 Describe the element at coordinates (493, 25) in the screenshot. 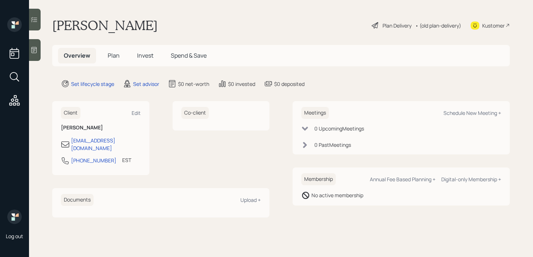

I see `div: Kustomer` at that location.